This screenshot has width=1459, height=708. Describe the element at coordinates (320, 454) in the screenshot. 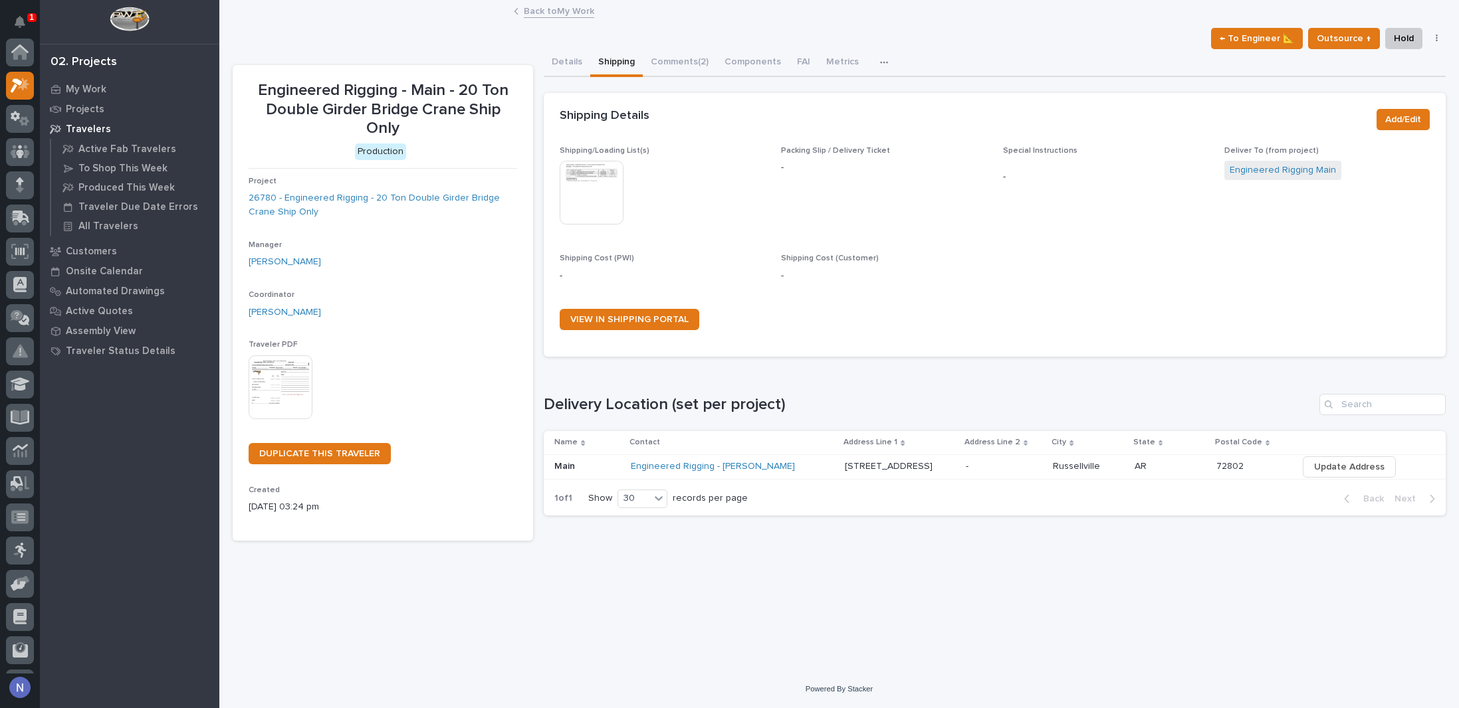

I see `a: DUPLICATE THIS TRAVELER` at that location.